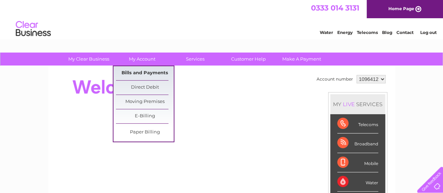 This screenshot has height=193, width=443. I want to click on div: LIVE, so click(349, 104).